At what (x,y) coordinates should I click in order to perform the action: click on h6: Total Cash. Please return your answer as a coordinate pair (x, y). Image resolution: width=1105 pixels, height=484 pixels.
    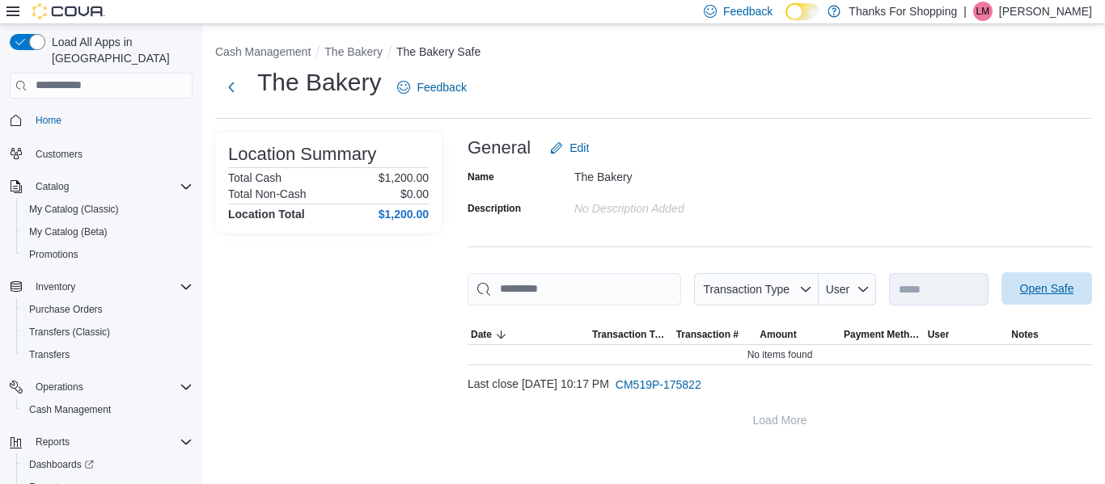
    Looking at the image, I should click on (255, 178).